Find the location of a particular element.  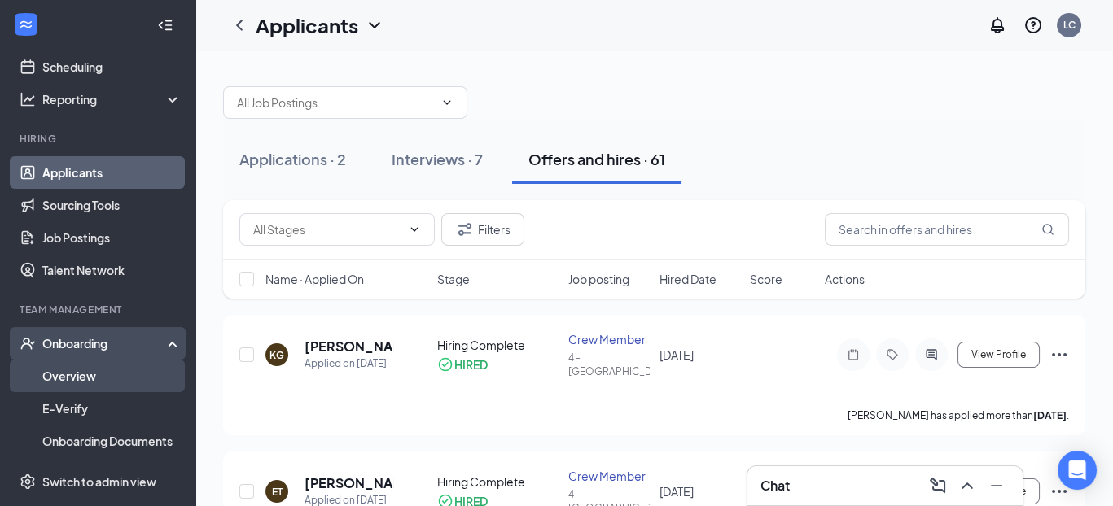

div: Offers and hires · 61 is located at coordinates (597, 159).